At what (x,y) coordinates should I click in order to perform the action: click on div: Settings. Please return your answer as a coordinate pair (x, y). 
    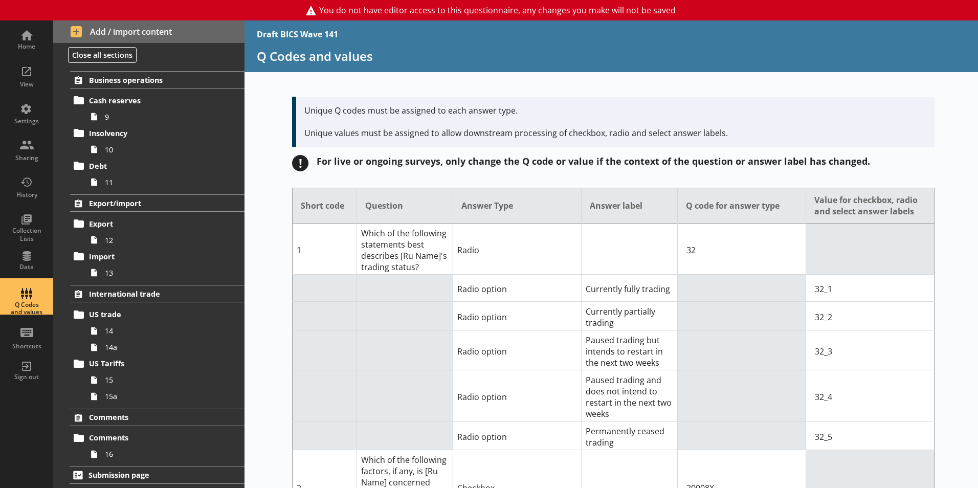
    Looking at the image, I should click on (27, 121).